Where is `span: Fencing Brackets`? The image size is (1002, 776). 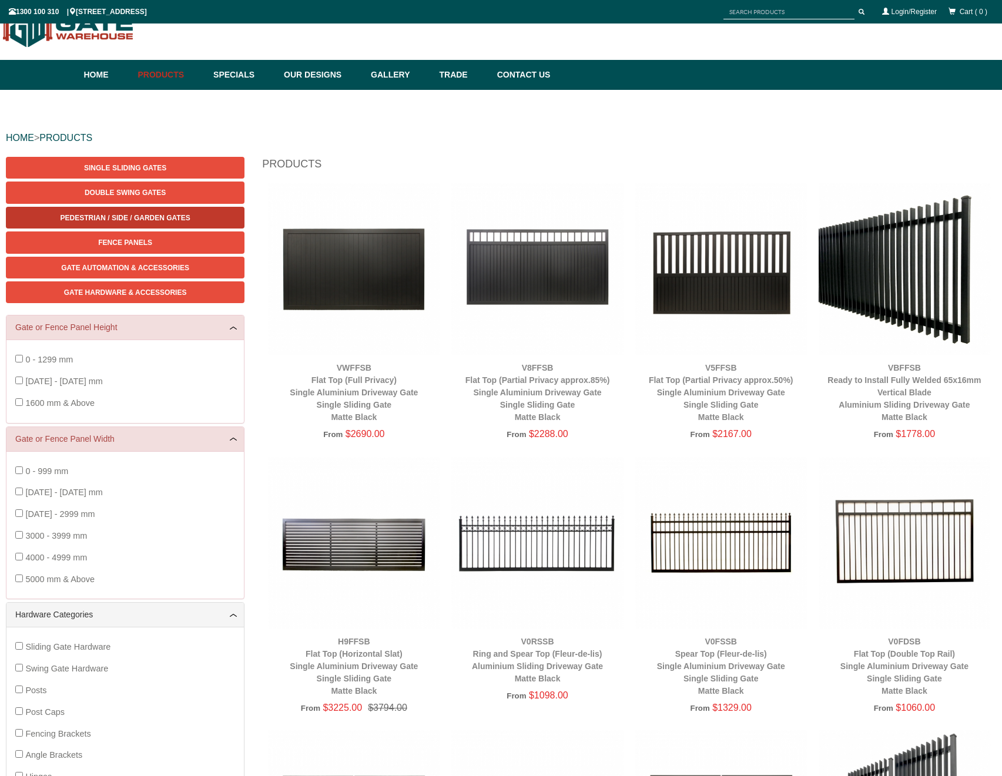
span: Fencing Brackets is located at coordinates (58, 734).